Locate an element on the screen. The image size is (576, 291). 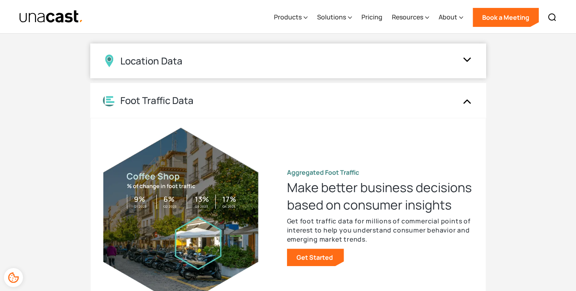
a: home is located at coordinates (51, 17).